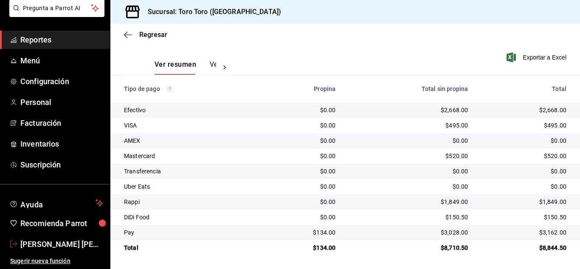  Describe the element at coordinates (62, 39) in the screenshot. I see `span: Reportes` at that location.